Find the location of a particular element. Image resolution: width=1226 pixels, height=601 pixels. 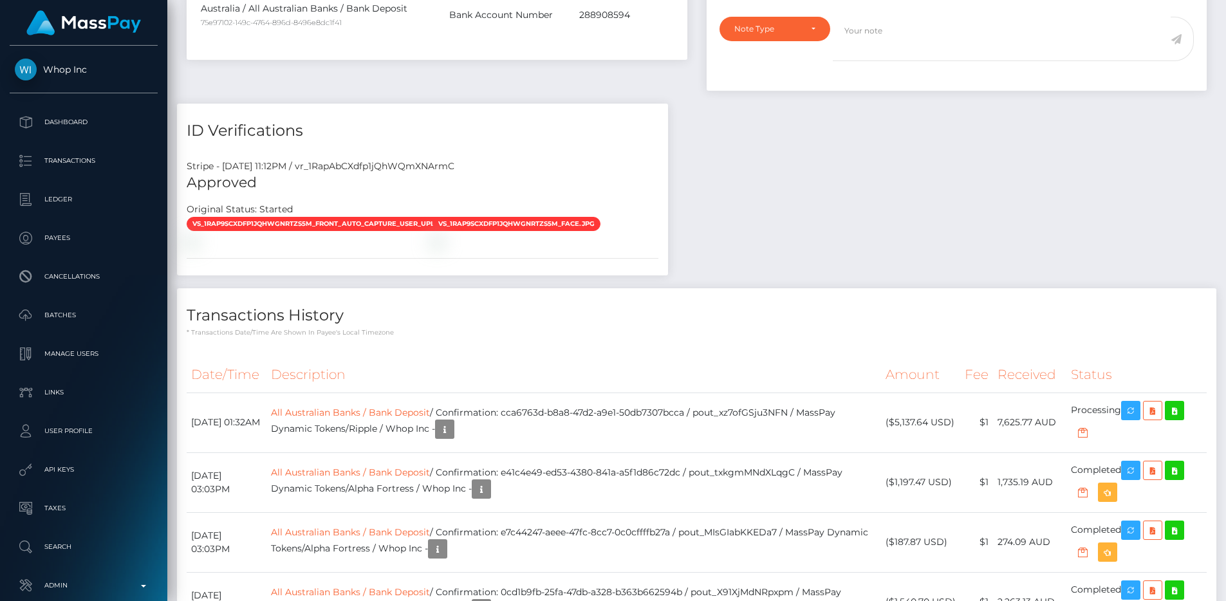

td: / Confirmation: e7c44247-aeee-47fc-8cc7-0c0cffffb27a / pout_MIsGIabKKEDa7 / MassPay Dynamic Token... is located at coordinates (574, 542).